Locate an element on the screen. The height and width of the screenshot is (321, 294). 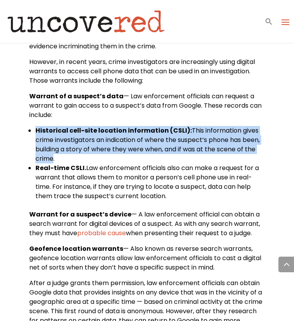
a: probable cause is located at coordinates (101, 233).